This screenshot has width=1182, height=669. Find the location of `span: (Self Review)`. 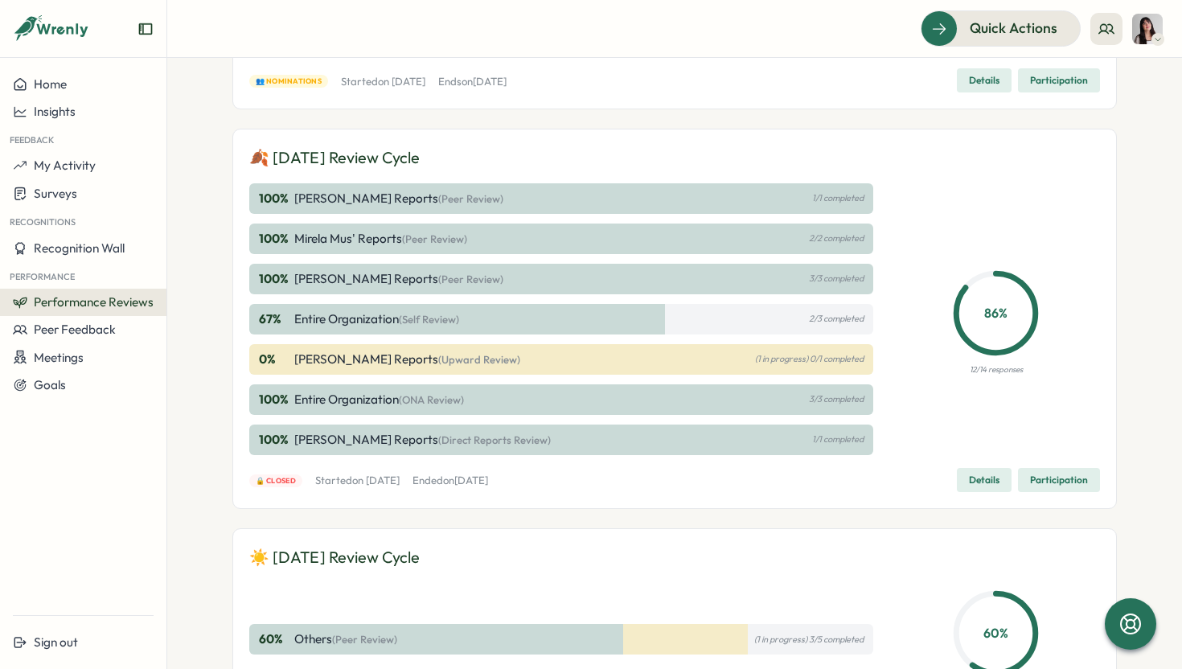

span: (Self Review) is located at coordinates (429, 319).